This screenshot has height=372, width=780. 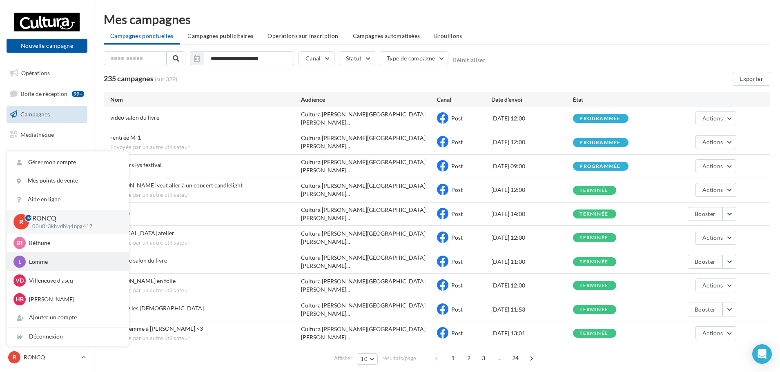 I want to click on button: Type de campagne, so click(x=414, y=58).